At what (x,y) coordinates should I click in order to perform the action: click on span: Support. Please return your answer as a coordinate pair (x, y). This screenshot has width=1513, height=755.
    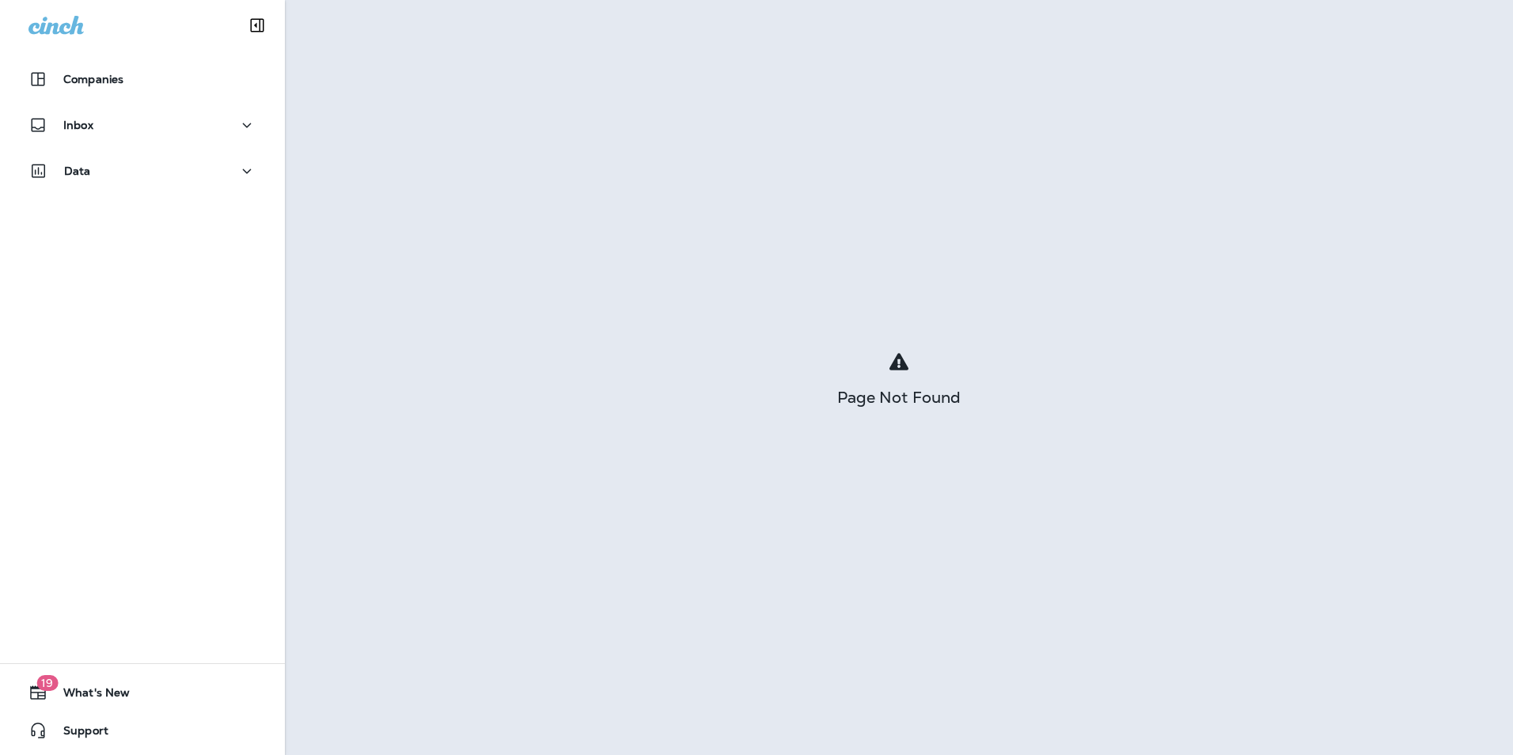
    Looking at the image, I should click on (78, 733).